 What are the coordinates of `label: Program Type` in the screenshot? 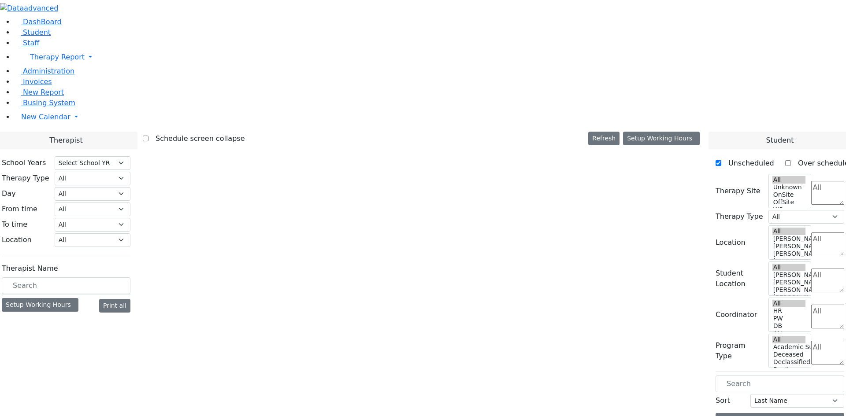 It's located at (739, 351).